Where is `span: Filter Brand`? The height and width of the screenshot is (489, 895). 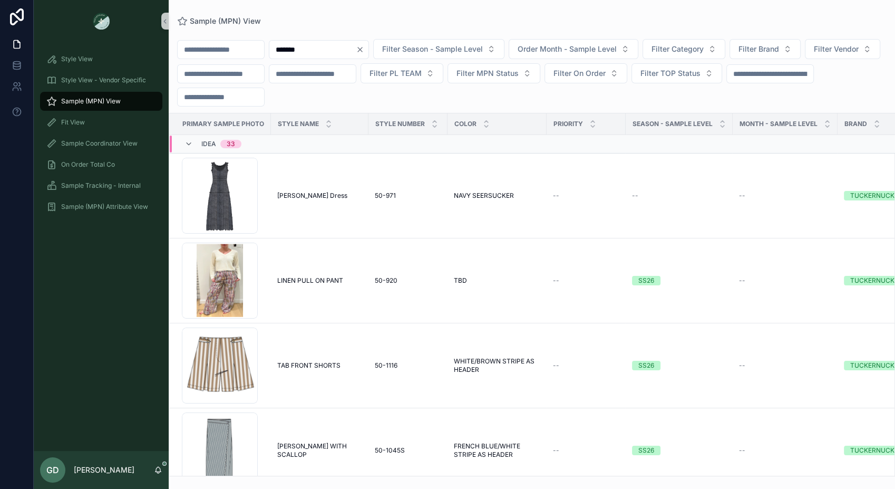 span: Filter Brand is located at coordinates (759, 49).